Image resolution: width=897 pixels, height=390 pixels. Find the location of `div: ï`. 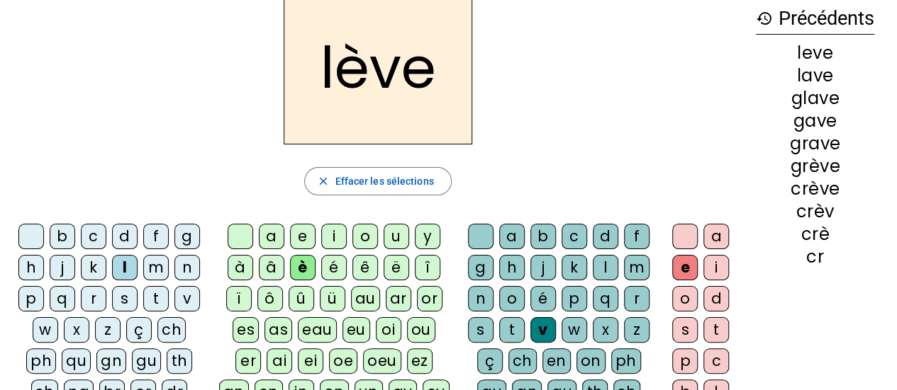

div: ï is located at coordinates (239, 299).